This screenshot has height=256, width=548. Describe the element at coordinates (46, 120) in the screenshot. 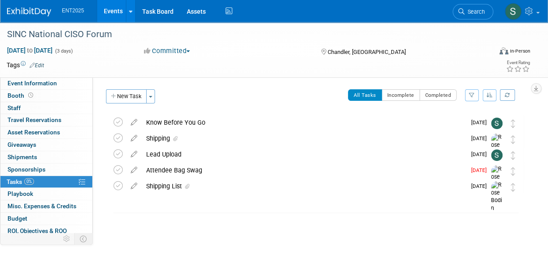

I see `a: Travel Reservations` at that location.